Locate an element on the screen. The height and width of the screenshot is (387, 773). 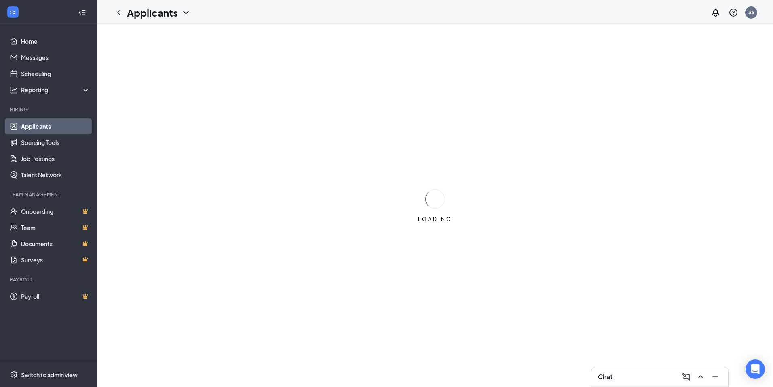
a: OnboardingCrown is located at coordinates (55, 211).